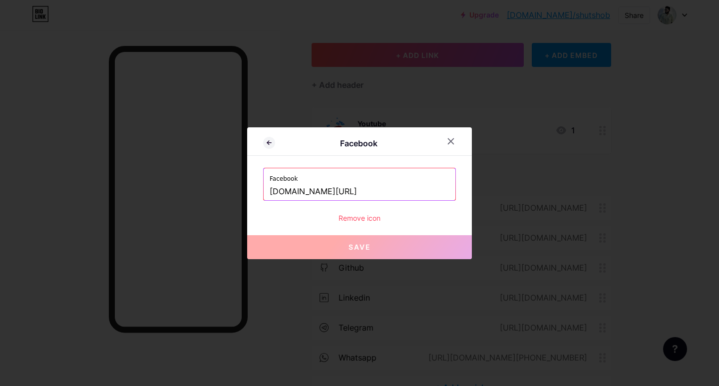 This screenshot has width=719, height=386. I want to click on button: Save, so click(360, 247).